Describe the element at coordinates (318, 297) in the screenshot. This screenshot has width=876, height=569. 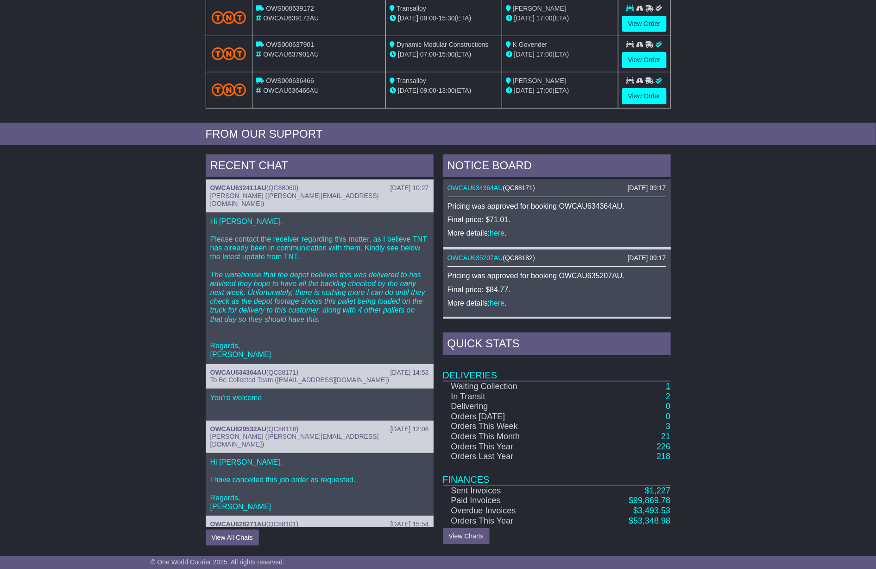
I see `em: The warehouse that the depot believes this was delivered to has advised they hope to have all the...` at that location.